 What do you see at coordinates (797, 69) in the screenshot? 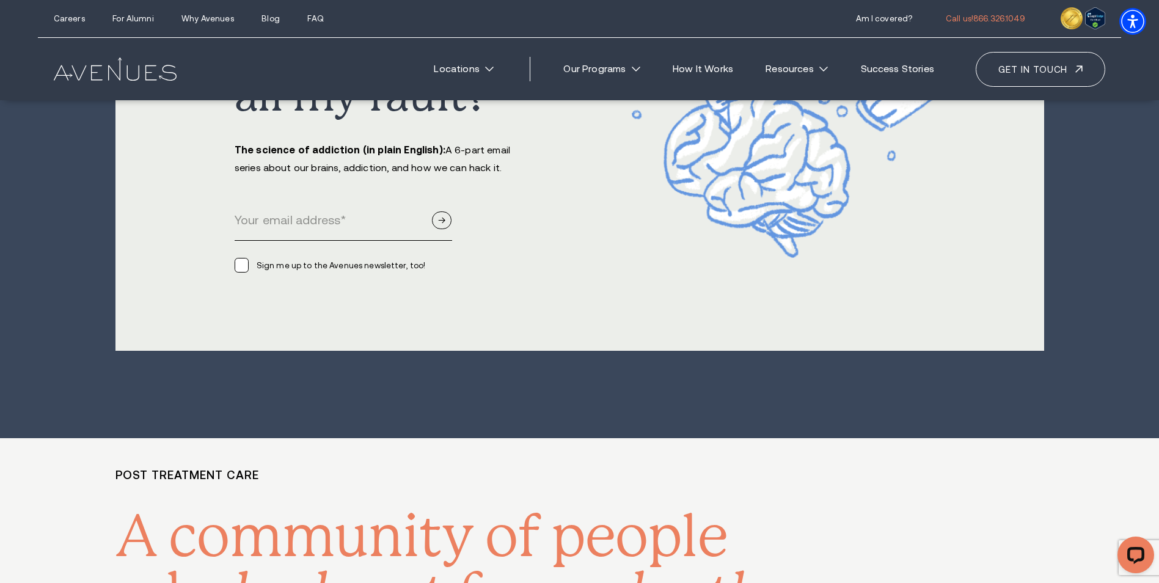
I see `a: Resources` at bounding box center [797, 69].